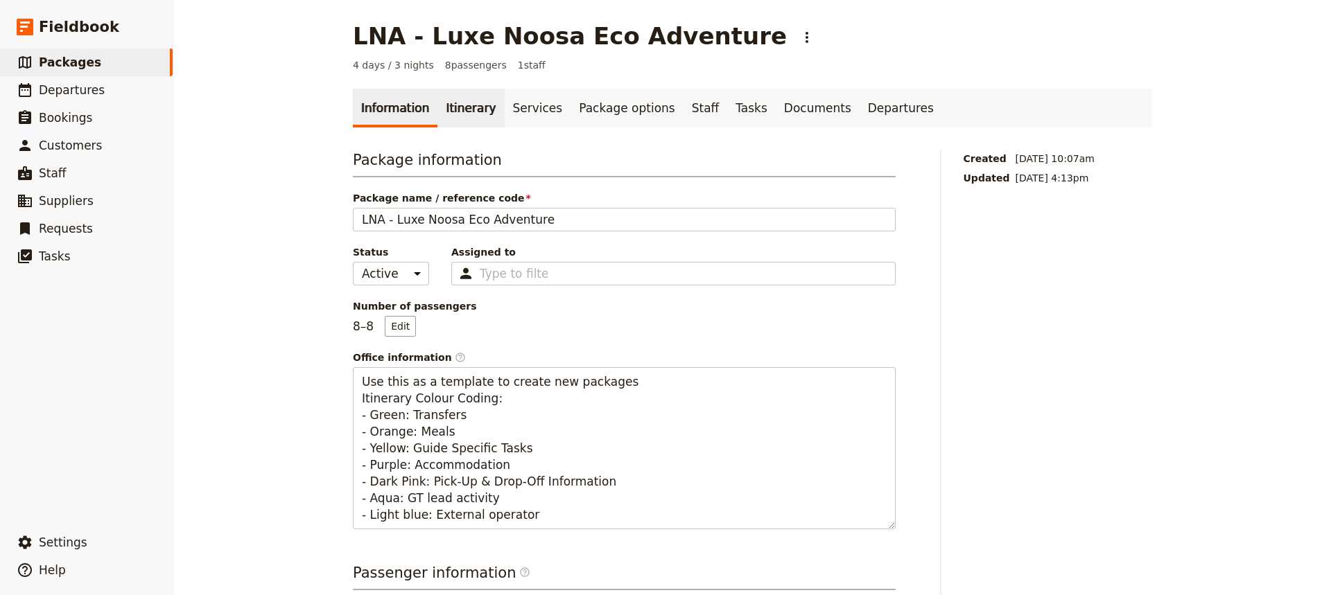  What do you see at coordinates (52, 570) in the screenshot?
I see `span: Help` at bounding box center [52, 570].